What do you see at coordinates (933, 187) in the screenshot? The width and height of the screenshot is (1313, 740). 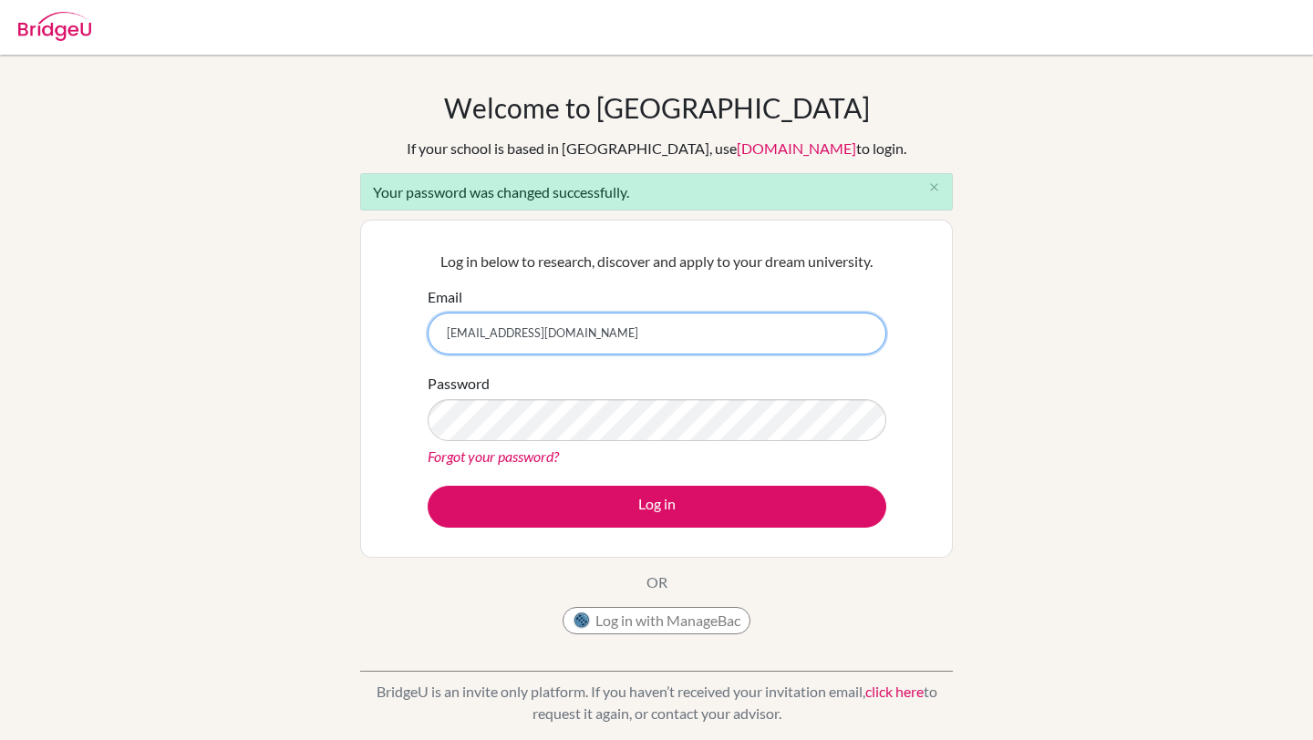 I see `i: close` at bounding box center [933, 187].